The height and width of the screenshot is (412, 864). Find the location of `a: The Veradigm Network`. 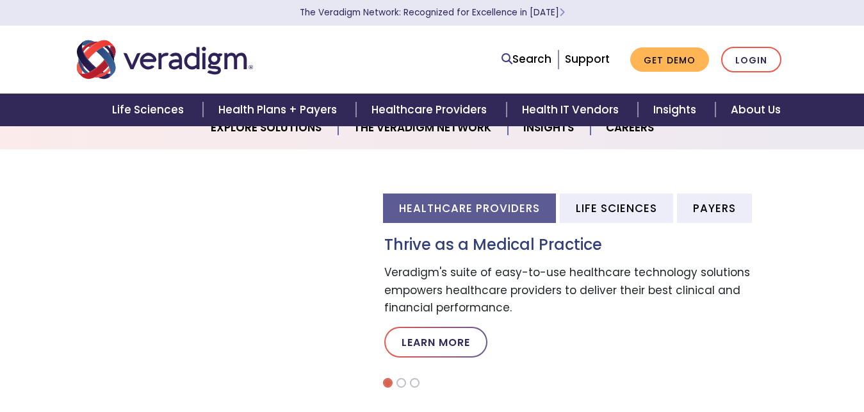

a: The Veradigm Network is located at coordinates (423, 127).